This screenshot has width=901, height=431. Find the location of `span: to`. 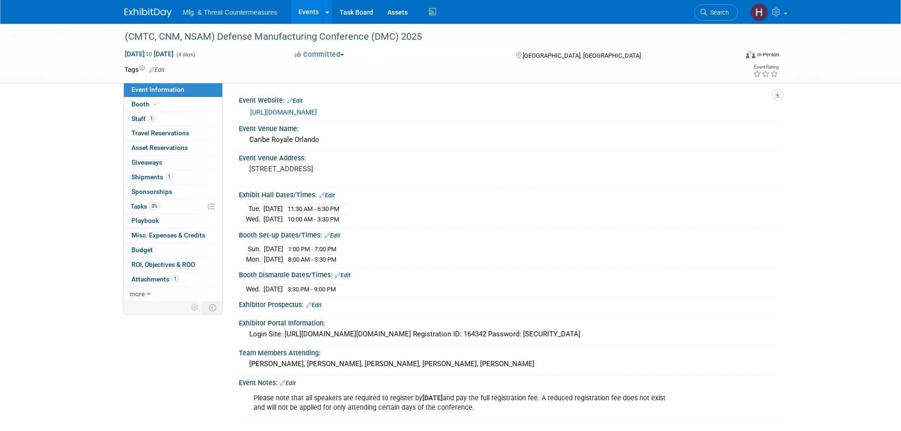

span: to is located at coordinates (149, 54).